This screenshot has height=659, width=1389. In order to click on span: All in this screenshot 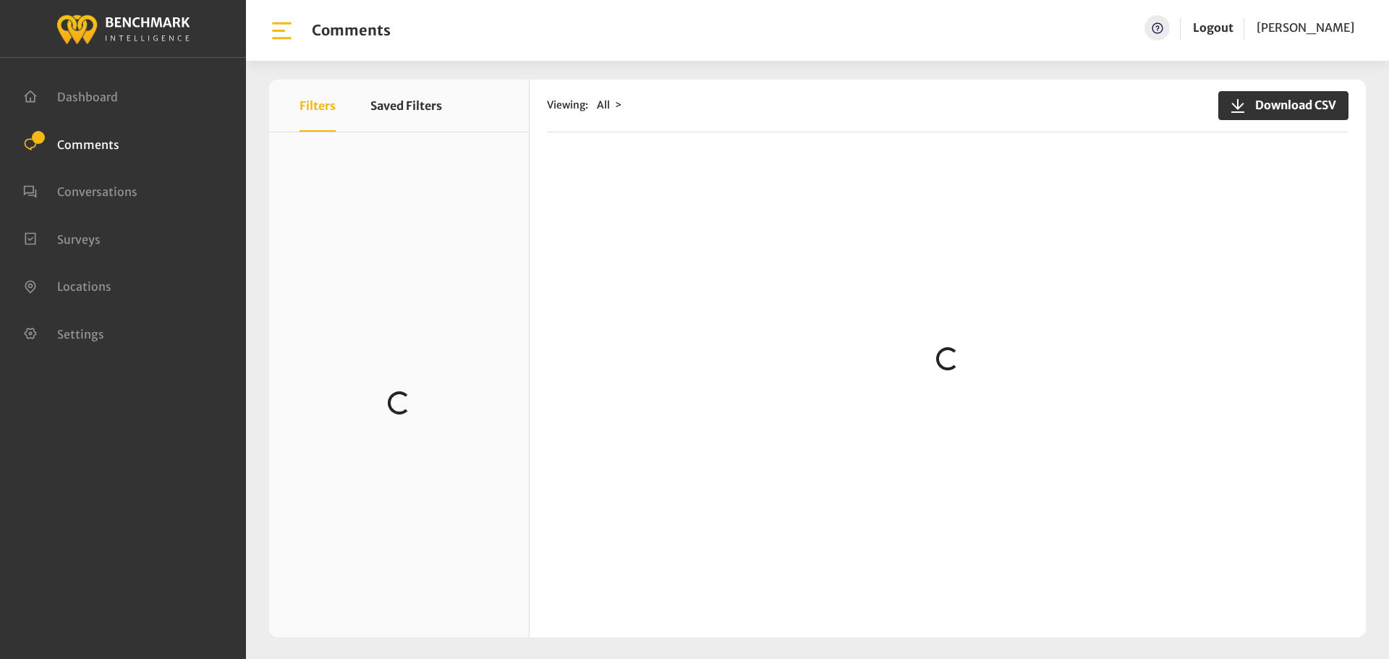, I will do `click(603, 105)`.